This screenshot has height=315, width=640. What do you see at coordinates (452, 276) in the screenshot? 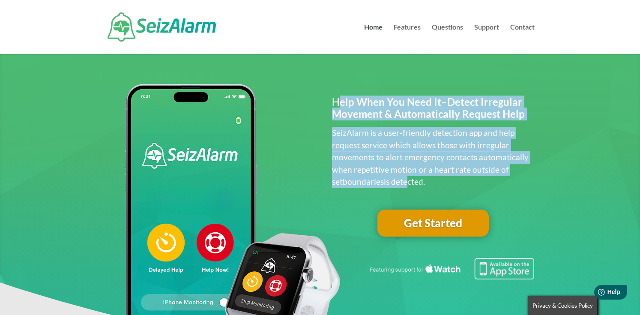
I see `a: Featuring seizure detection support for the Apple Watch` at bounding box center [452, 276].